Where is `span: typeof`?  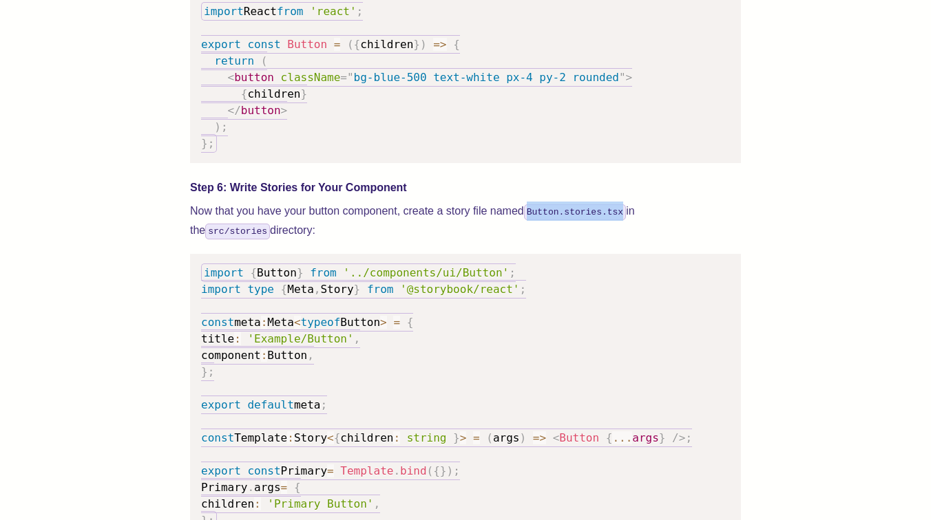 span: typeof is located at coordinates (321, 322).